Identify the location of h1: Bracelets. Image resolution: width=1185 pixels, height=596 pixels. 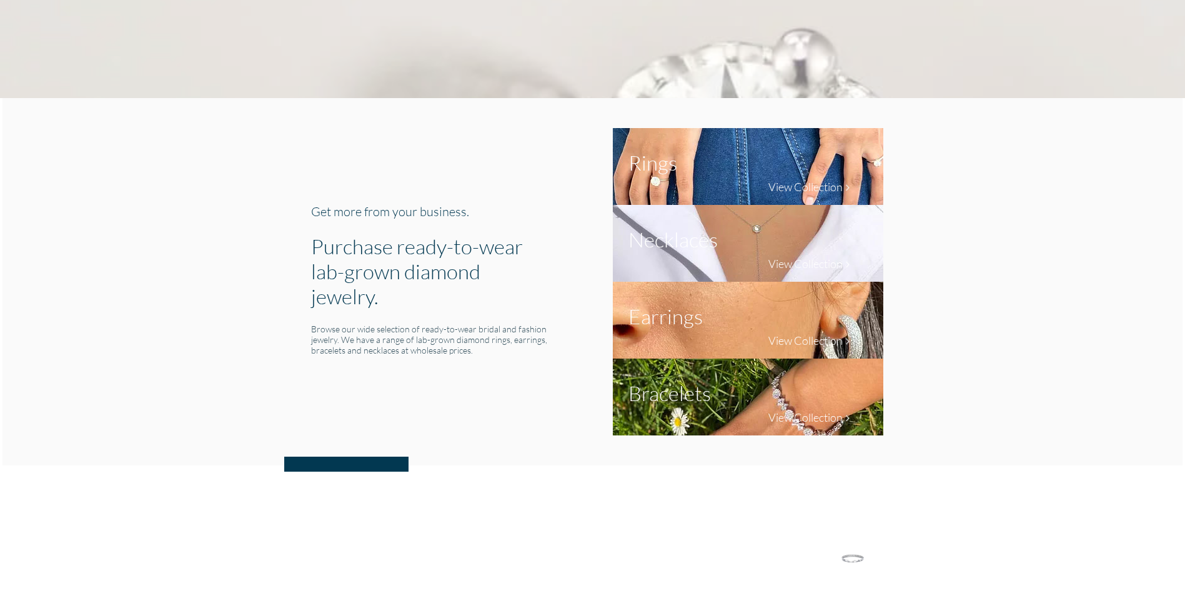
(670, 393).